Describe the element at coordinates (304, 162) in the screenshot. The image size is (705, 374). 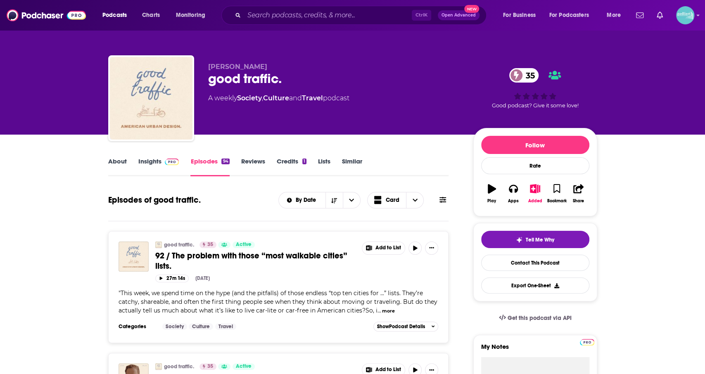
I see `div: 1` at that location.